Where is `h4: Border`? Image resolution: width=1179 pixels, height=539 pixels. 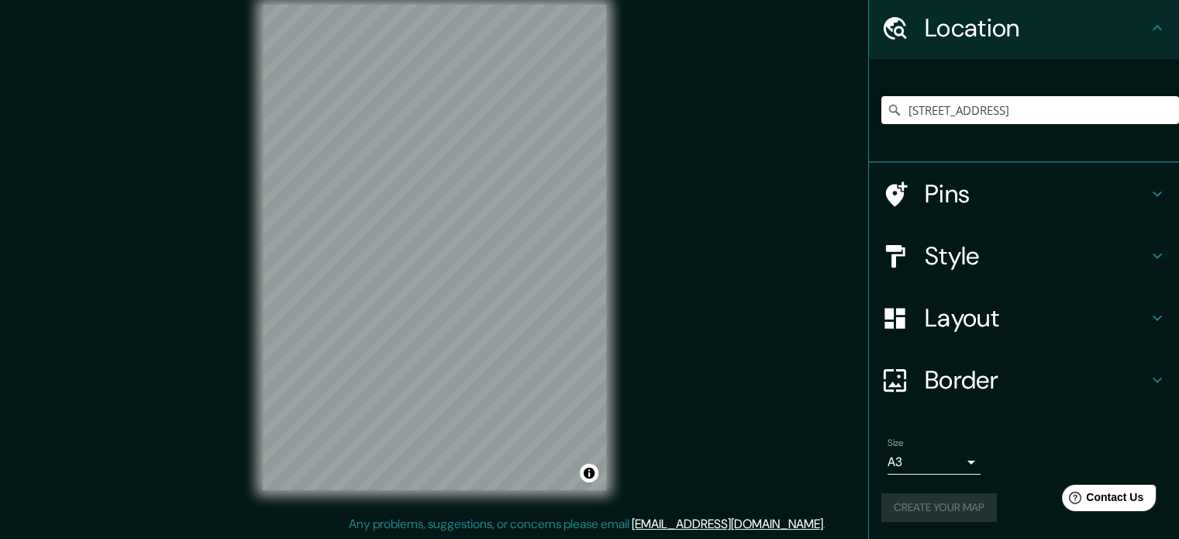
h4: Border is located at coordinates (1036, 380).